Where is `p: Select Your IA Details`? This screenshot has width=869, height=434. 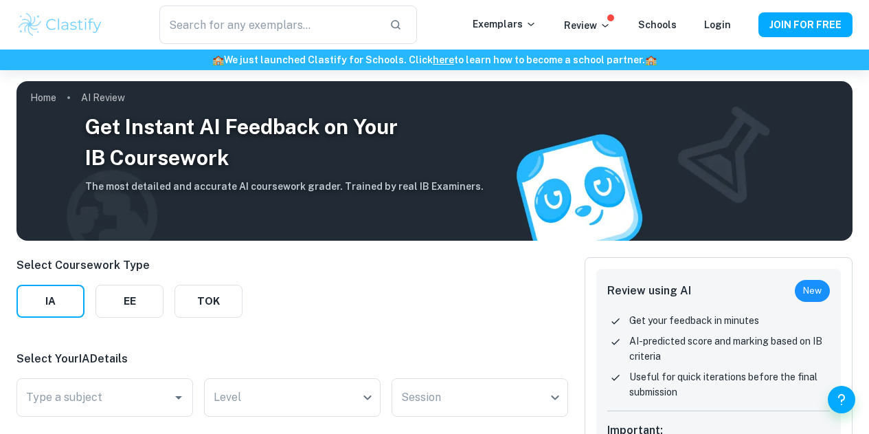
p: Select Your IA Details is located at coordinates (292, 359).